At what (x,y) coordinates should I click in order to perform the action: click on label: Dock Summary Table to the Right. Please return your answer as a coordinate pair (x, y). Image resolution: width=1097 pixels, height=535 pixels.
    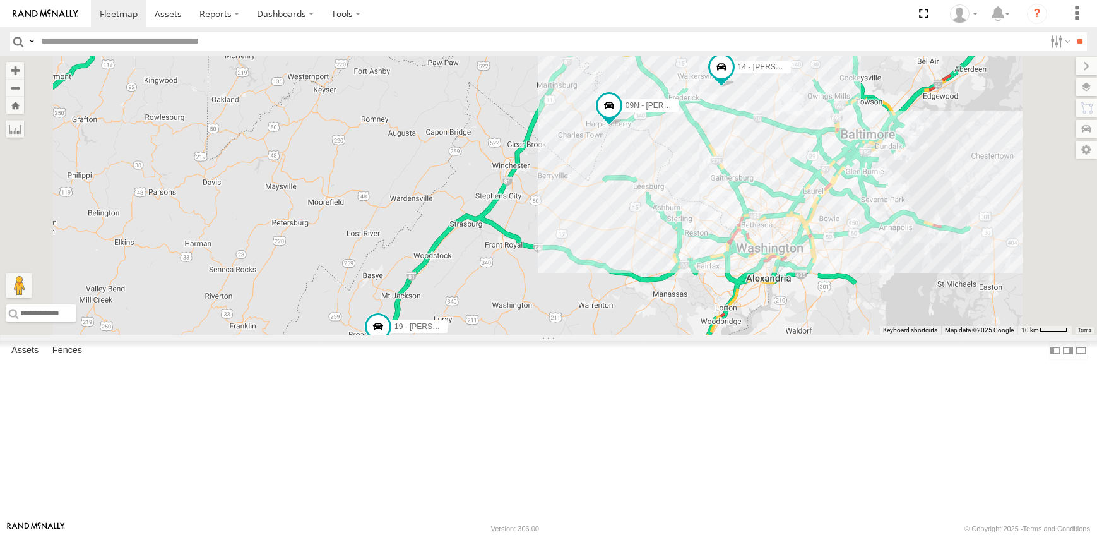
    Looking at the image, I should click on (1068, 350).